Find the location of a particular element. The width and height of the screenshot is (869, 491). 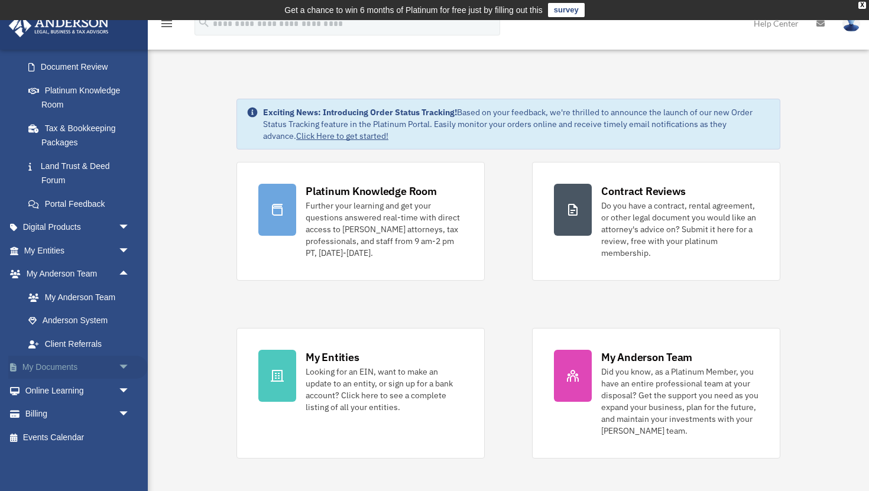

img: Anderson Advisors Platinum Portal is located at coordinates (59, 25).